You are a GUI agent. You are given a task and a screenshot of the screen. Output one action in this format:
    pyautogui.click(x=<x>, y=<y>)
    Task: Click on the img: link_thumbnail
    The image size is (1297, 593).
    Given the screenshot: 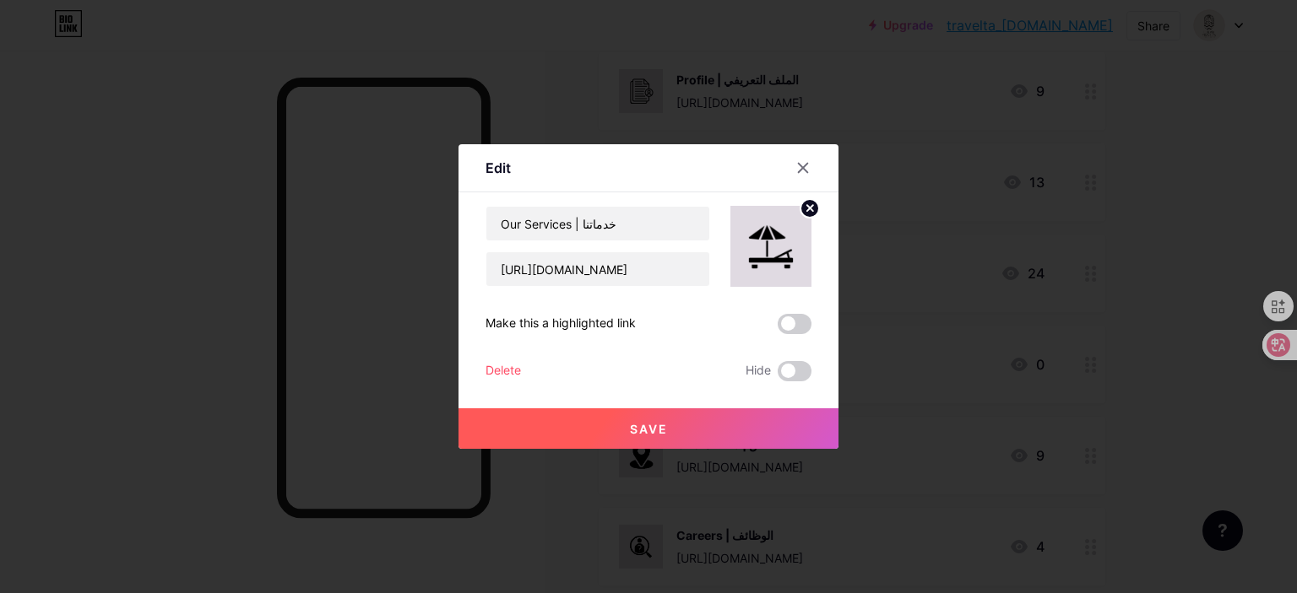 What is the action you would take?
    pyautogui.click(x=771, y=246)
    